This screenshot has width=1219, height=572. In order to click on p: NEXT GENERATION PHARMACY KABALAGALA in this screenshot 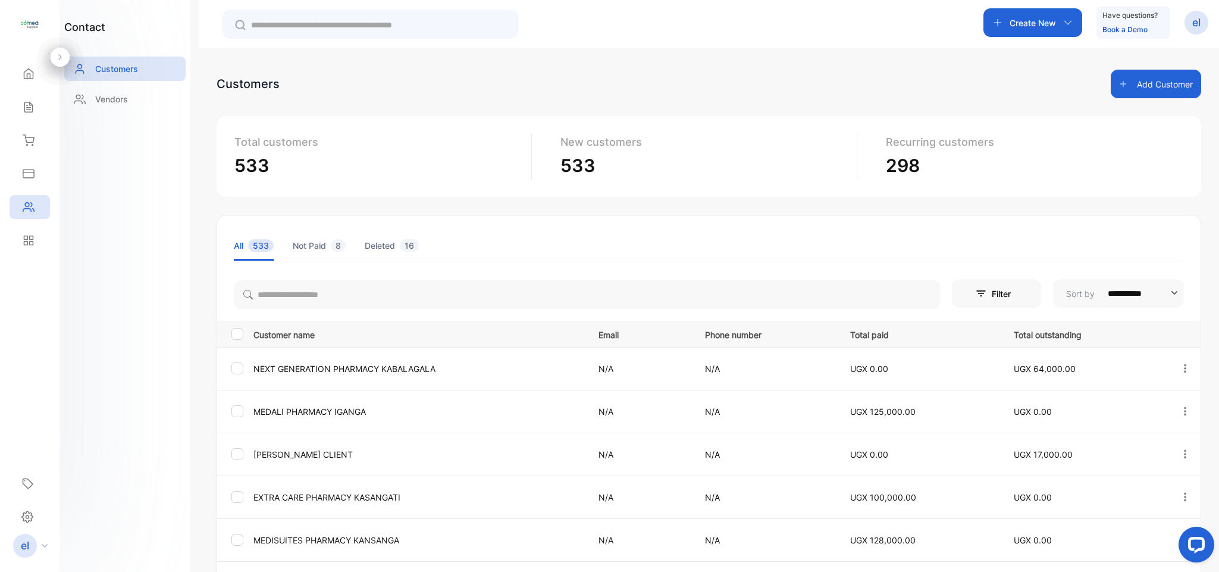, I will do `click(418, 368)`.